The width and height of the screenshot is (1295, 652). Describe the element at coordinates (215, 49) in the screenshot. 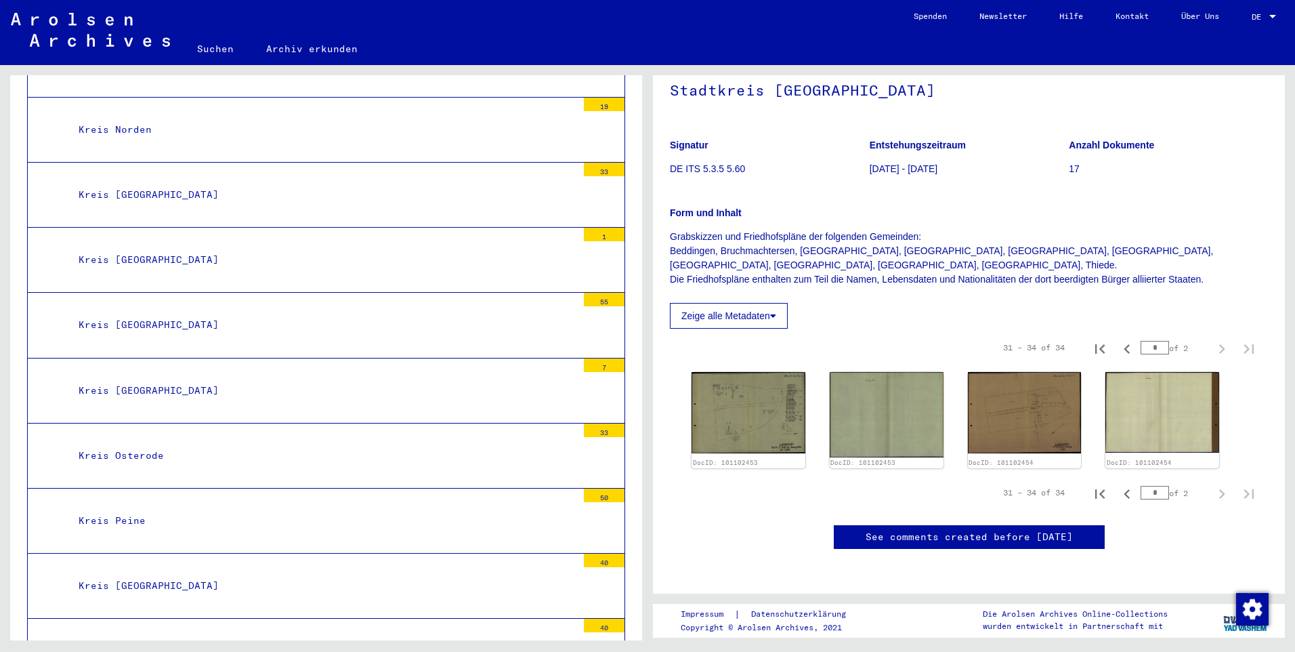

I see `a: Suchen` at that location.